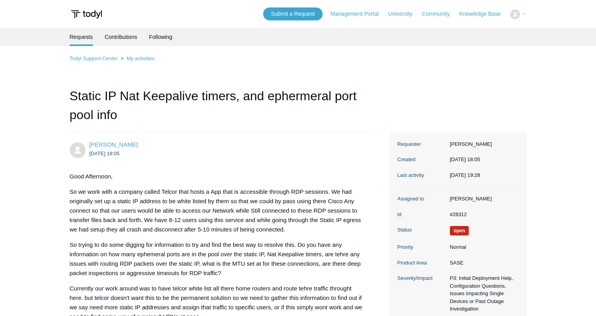 This screenshot has width=596, height=316. Describe the element at coordinates (94, 58) in the screenshot. I see `li: Todyl Support Center` at that location.